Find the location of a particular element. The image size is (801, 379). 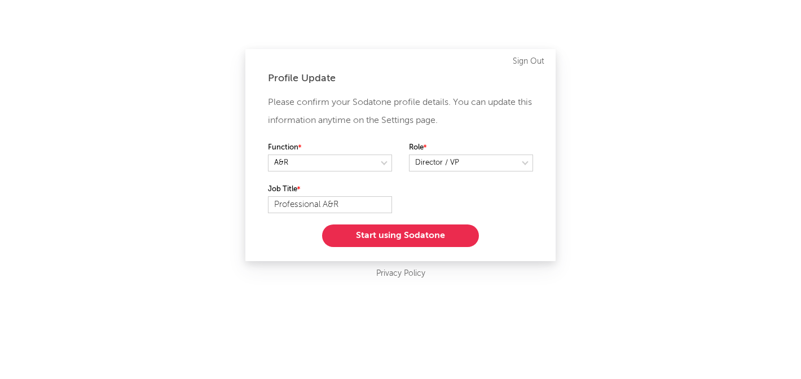

a: Sign Out is located at coordinates (529, 61).